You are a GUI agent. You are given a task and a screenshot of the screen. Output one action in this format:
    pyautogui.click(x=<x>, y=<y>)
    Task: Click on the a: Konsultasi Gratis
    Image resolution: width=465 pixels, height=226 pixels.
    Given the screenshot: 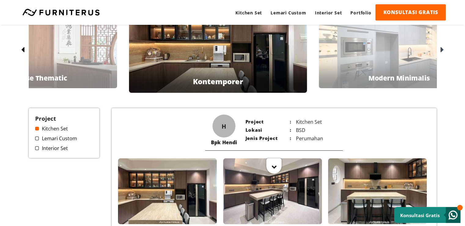 What is the action you would take?
    pyautogui.click(x=427, y=215)
    